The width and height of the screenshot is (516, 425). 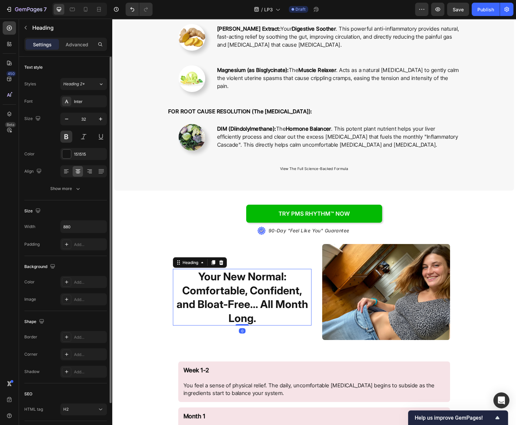 What do you see at coordinates (501, 400) in the screenshot?
I see `div: Open Intercom Messenger` at bounding box center [501, 400].